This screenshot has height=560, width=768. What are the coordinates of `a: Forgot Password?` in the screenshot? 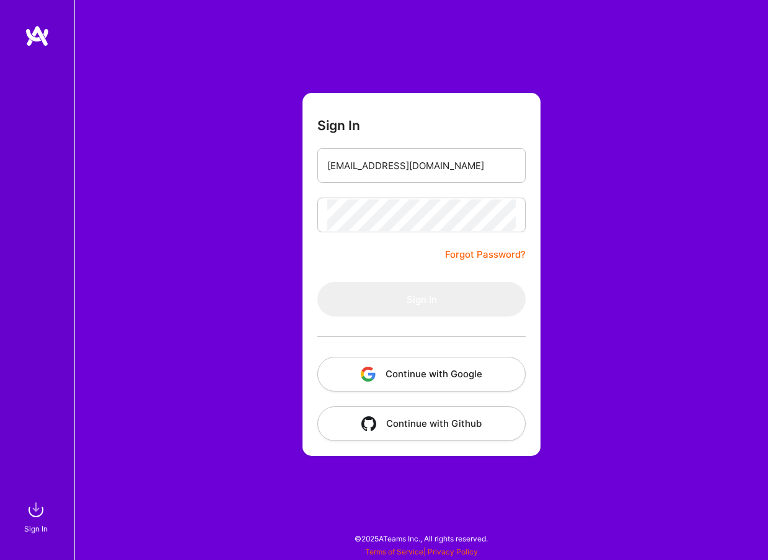 It's located at (485, 255).